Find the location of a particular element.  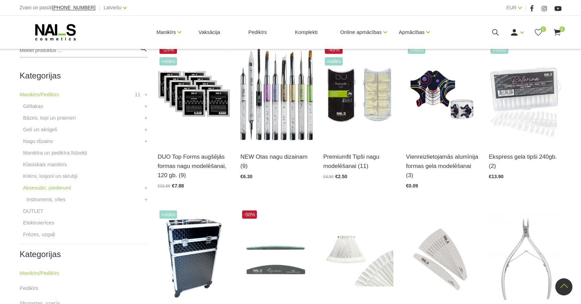

span: €7.88 is located at coordinates (178, 186).